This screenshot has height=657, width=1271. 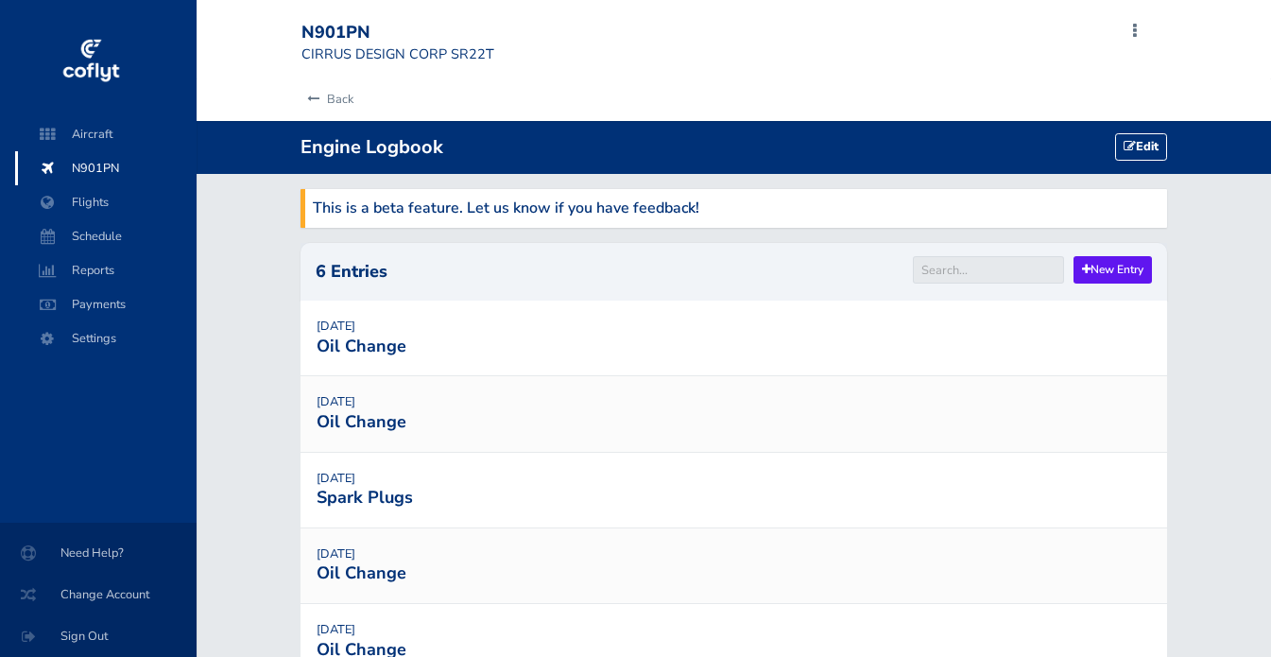 I want to click on div: This is a beta feature. Let us know if you have feedback!, so click(x=736, y=209).